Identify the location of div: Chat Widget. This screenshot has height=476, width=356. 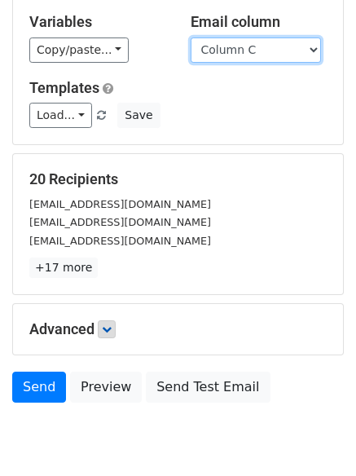
(315, 437).